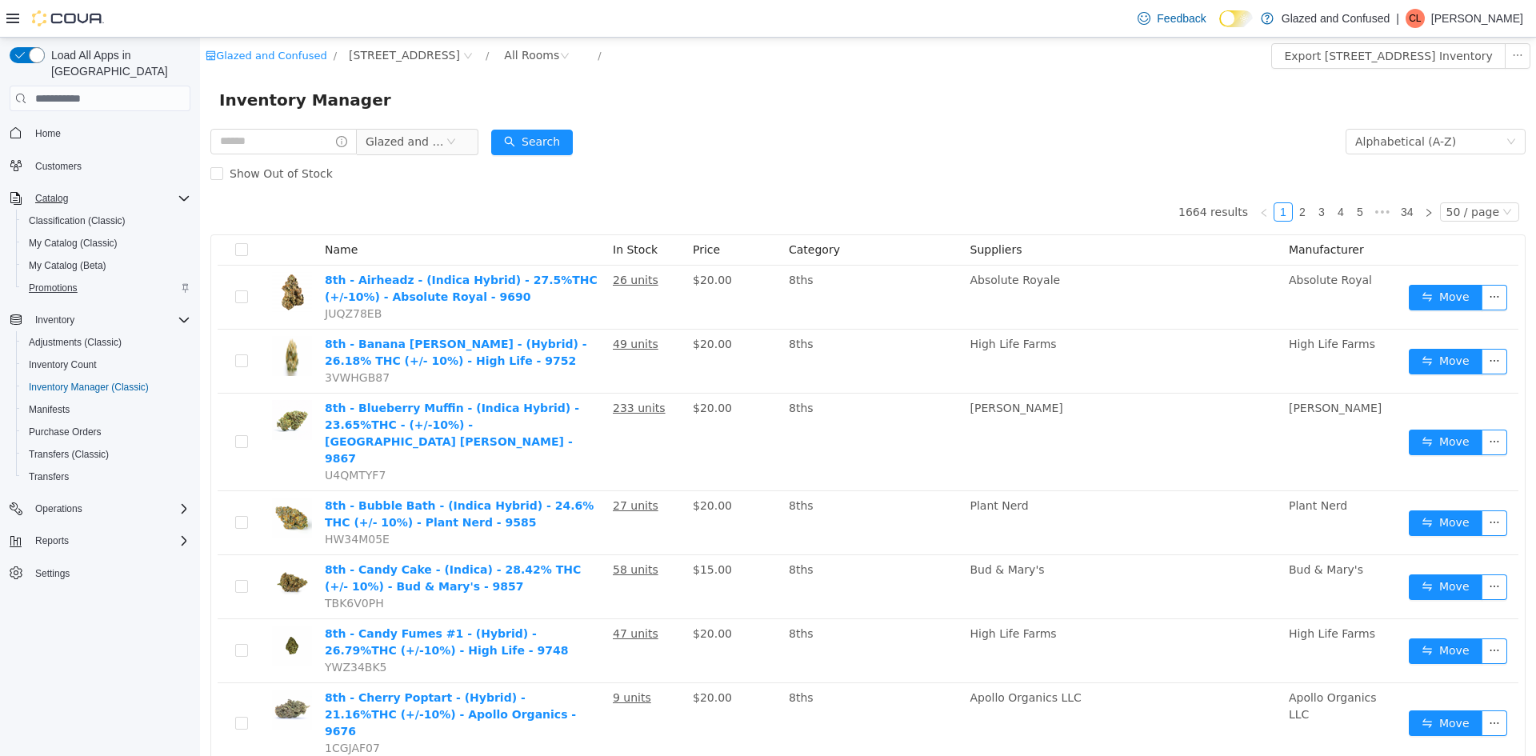 This screenshot has width=1536, height=756. Describe the element at coordinates (246, 604) in the screenshot. I see `a: 8th - Candy Fumes #1 - (Hybrid) - 26.79%THC (+/-10%) - High Life - 9748` at that location.